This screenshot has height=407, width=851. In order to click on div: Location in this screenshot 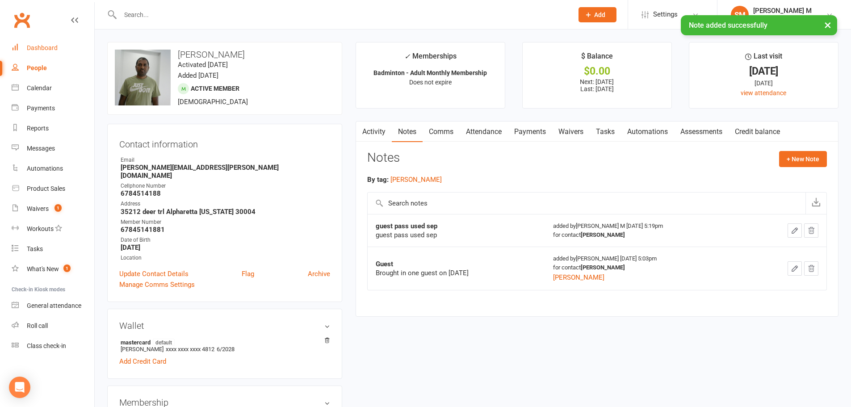, I will do `click(225, 258)`.